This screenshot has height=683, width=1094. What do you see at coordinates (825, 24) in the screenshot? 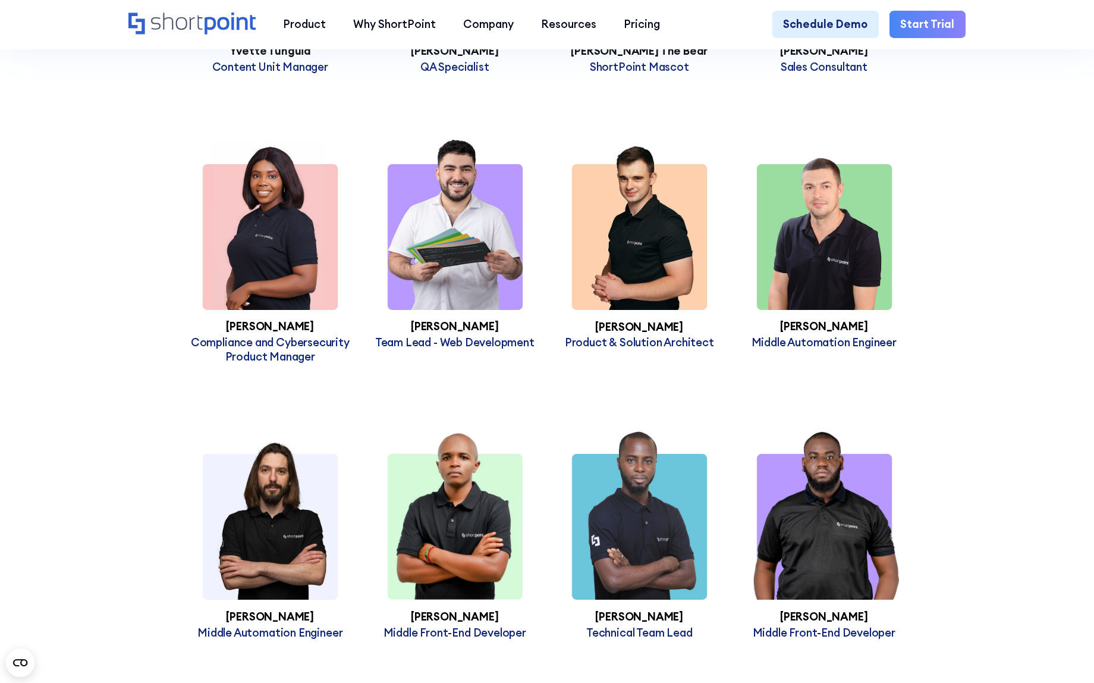
I see `a: Schedule Demo` at bounding box center [825, 24].